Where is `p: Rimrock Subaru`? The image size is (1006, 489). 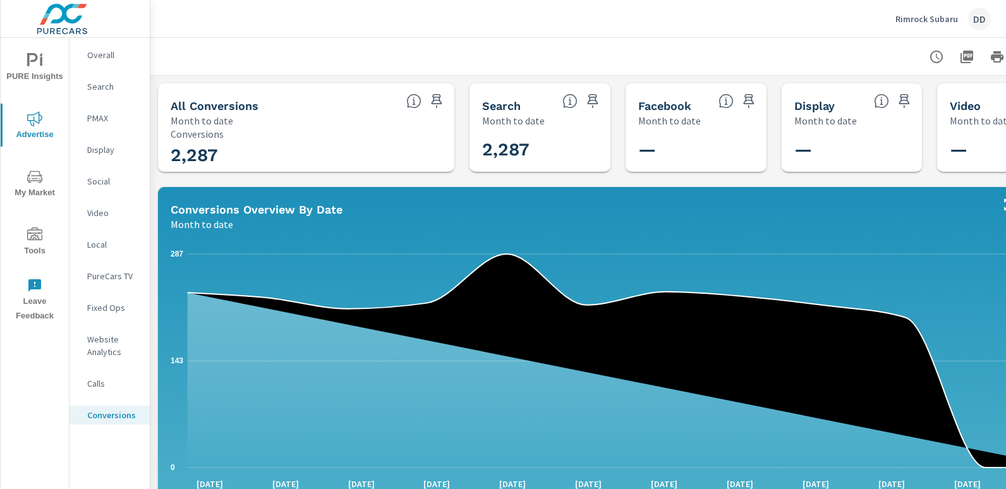 p: Rimrock Subaru is located at coordinates (926, 19).